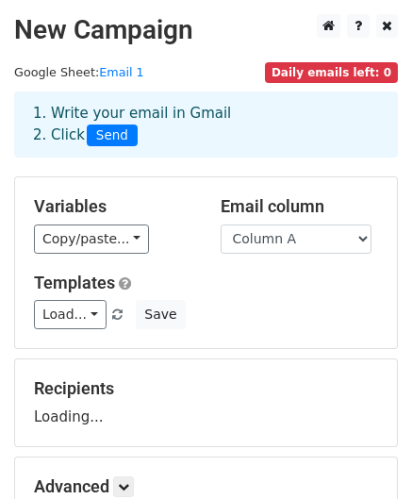 This screenshot has height=499, width=412. What do you see at coordinates (75, 282) in the screenshot?
I see `a: Templates` at bounding box center [75, 282].